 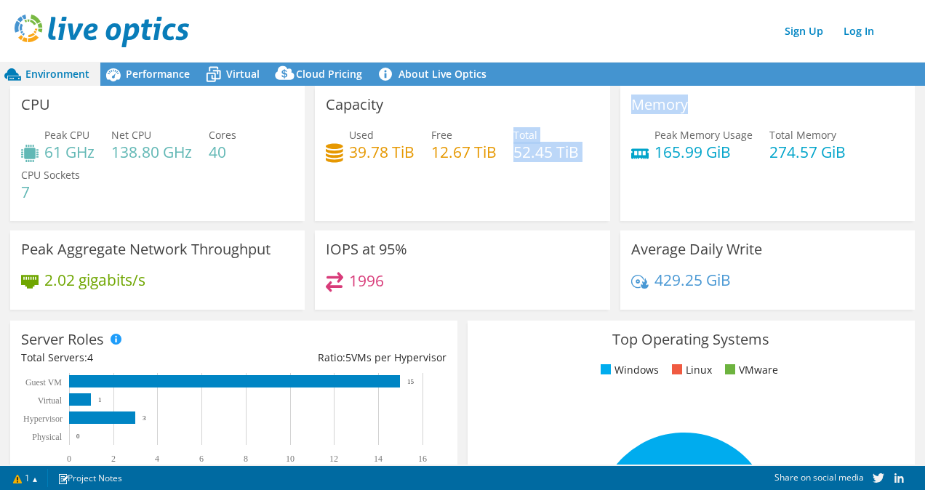 What do you see at coordinates (63, 340) in the screenshot?
I see `h3: Server Roles` at bounding box center [63, 340].